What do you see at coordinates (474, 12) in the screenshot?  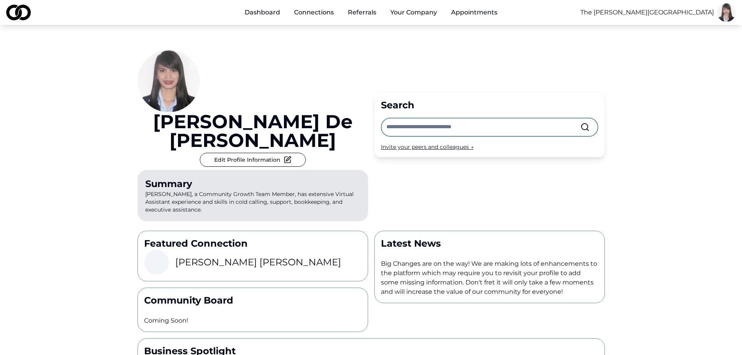 I see `a: Appointments` at bounding box center [474, 12].